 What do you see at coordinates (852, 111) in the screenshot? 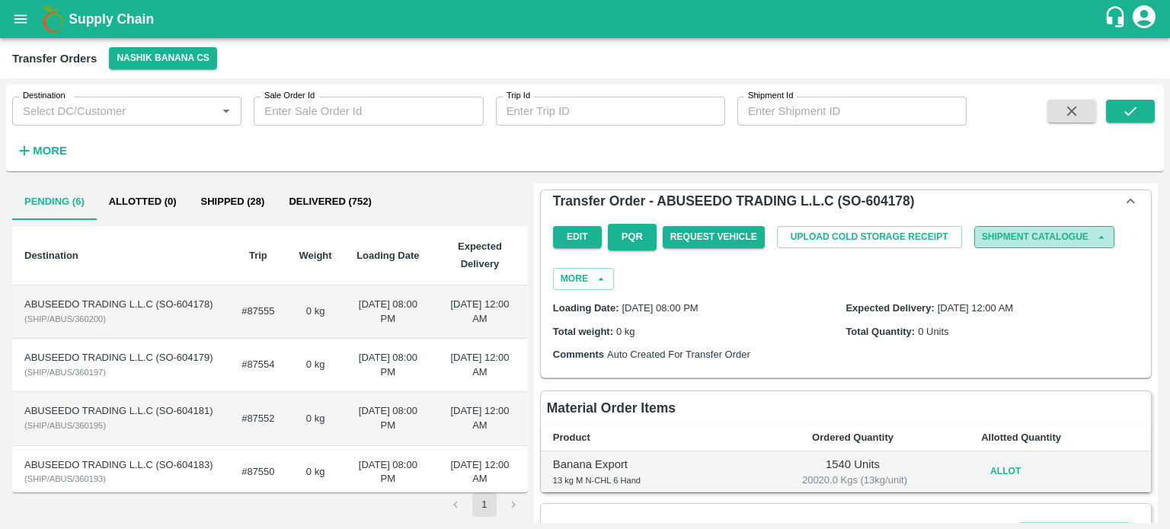
I see `input: Enter Shipment ID` at bounding box center [852, 111].